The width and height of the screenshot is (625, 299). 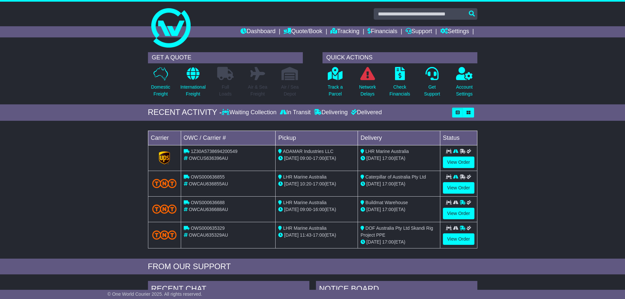 What do you see at coordinates (258, 91) in the screenshot?
I see `p: Air & Sea Freight` at bounding box center [258, 91].